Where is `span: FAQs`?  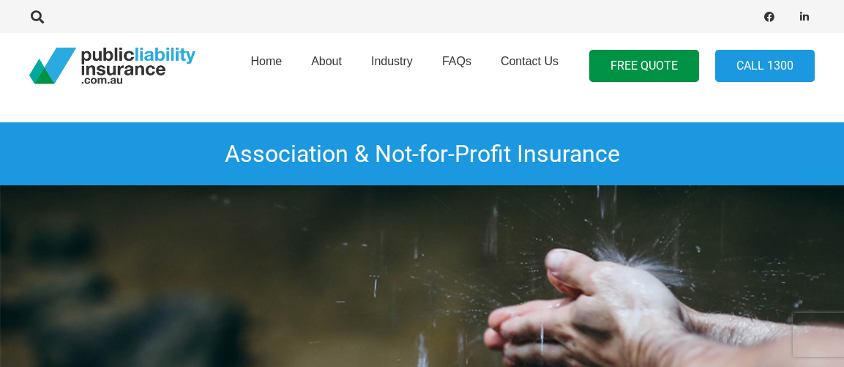 span: FAQs is located at coordinates (457, 61).